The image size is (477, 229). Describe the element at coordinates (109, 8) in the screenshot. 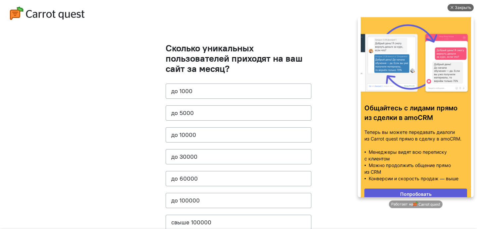

I see `div: Закрыть` at that location.